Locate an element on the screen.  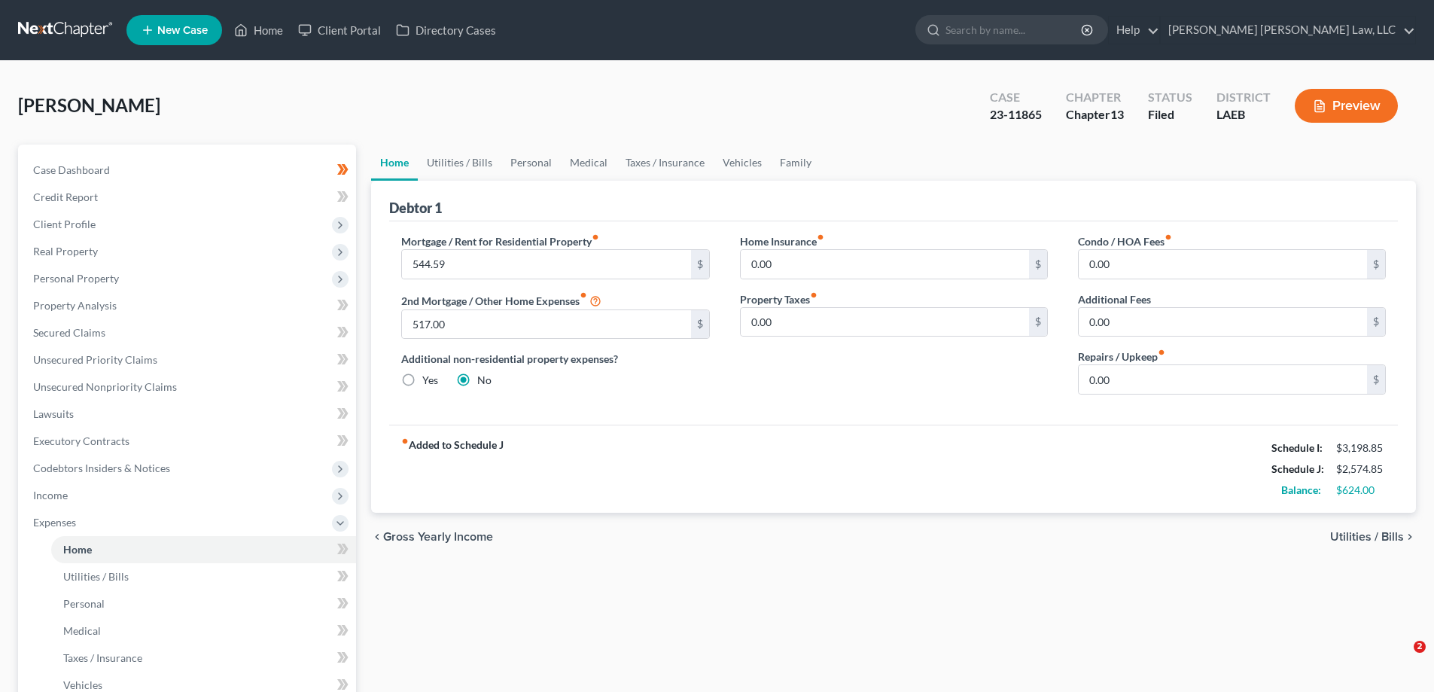
div: District is located at coordinates (1244, 97).